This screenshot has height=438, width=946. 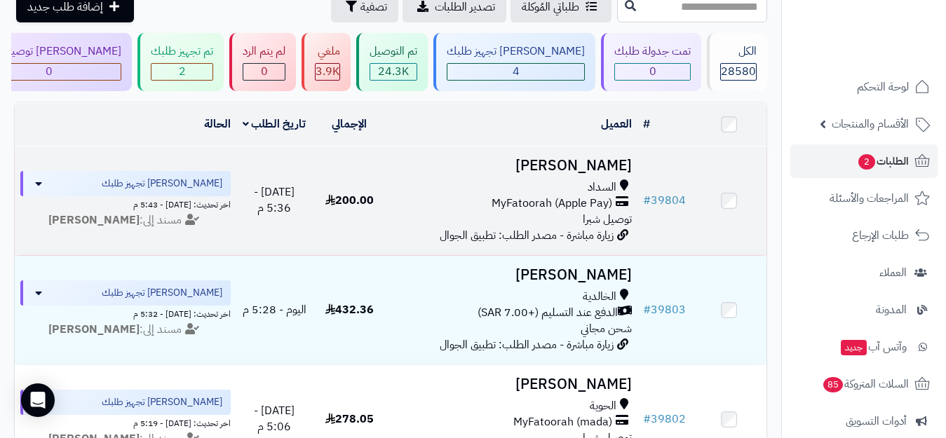 What do you see at coordinates (864, 273) in the screenshot?
I see `a: العملاء` at bounding box center [864, 273].